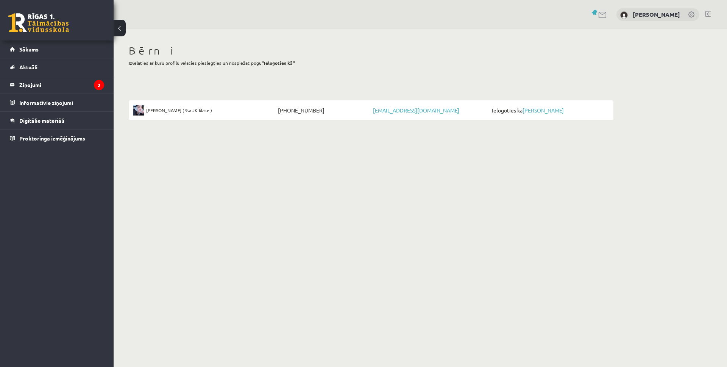  I want to click on p: Izvēlaties ar kuru profilu vēlaties pieslēgties un nospiežat pogu, so click(371, 63).